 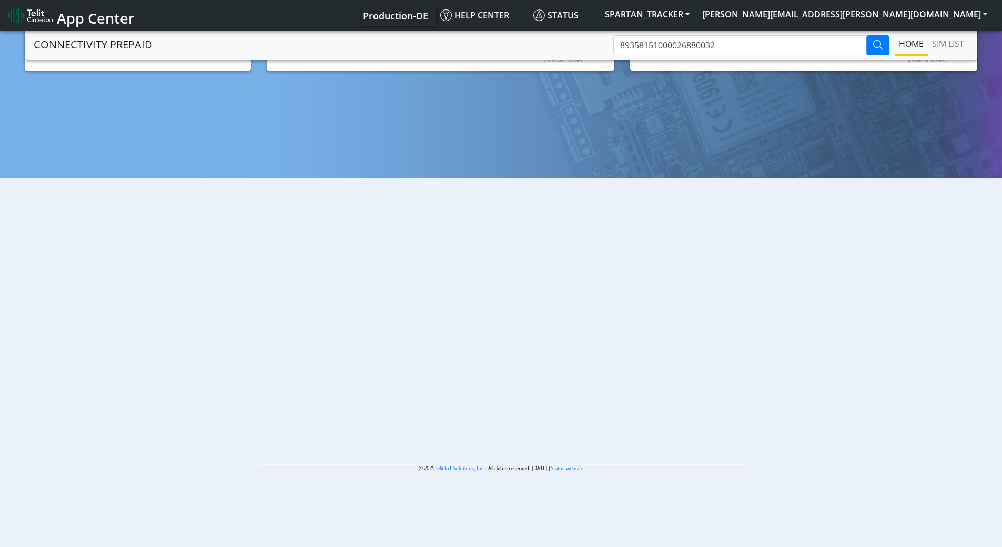 What do you see at coordinates (564, 15) in the screenshot?
I see `a: Status` at bounding box center [564, 15].